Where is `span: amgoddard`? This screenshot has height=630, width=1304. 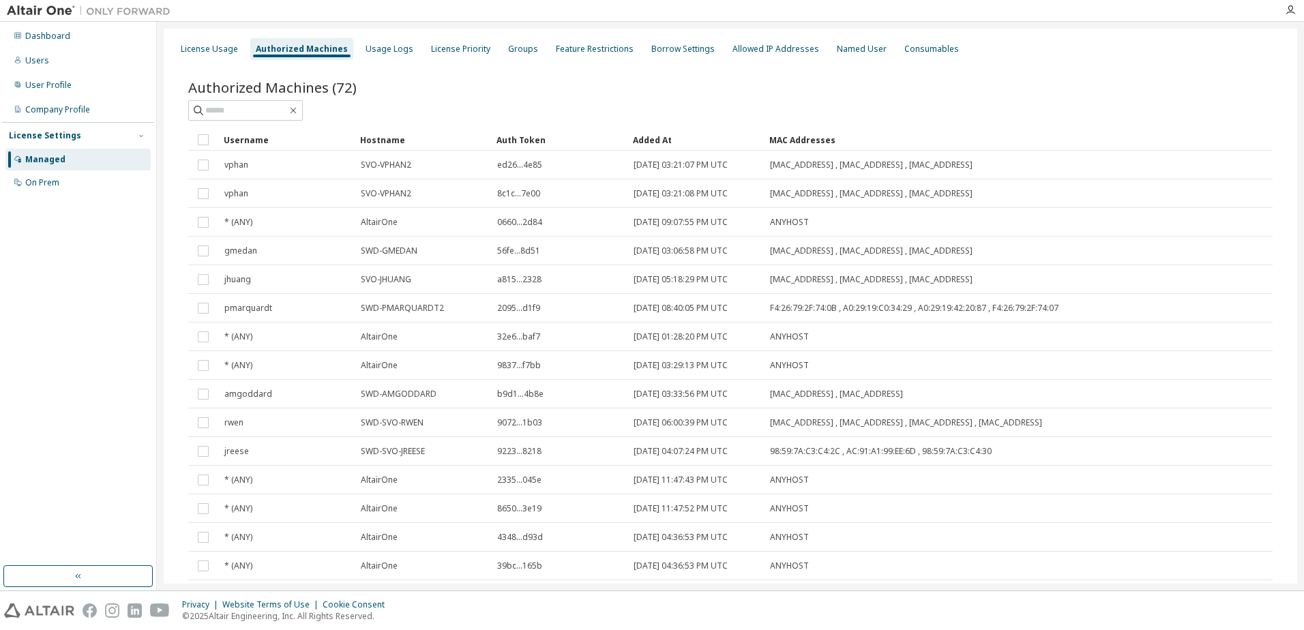 span: amgoddard is located at coordinates (248, 394).